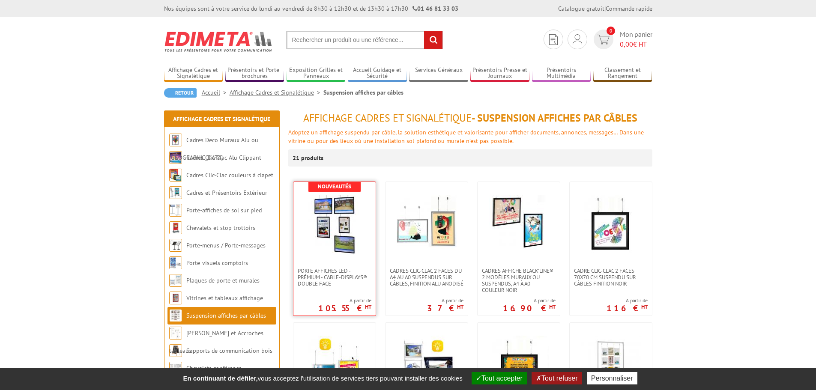 The height and width of the screenshot is (390, 816). Describe the element at coordinates (176, 333) in the screenshot. I see `img: Cimaises et Accroches tableaux` at that location.